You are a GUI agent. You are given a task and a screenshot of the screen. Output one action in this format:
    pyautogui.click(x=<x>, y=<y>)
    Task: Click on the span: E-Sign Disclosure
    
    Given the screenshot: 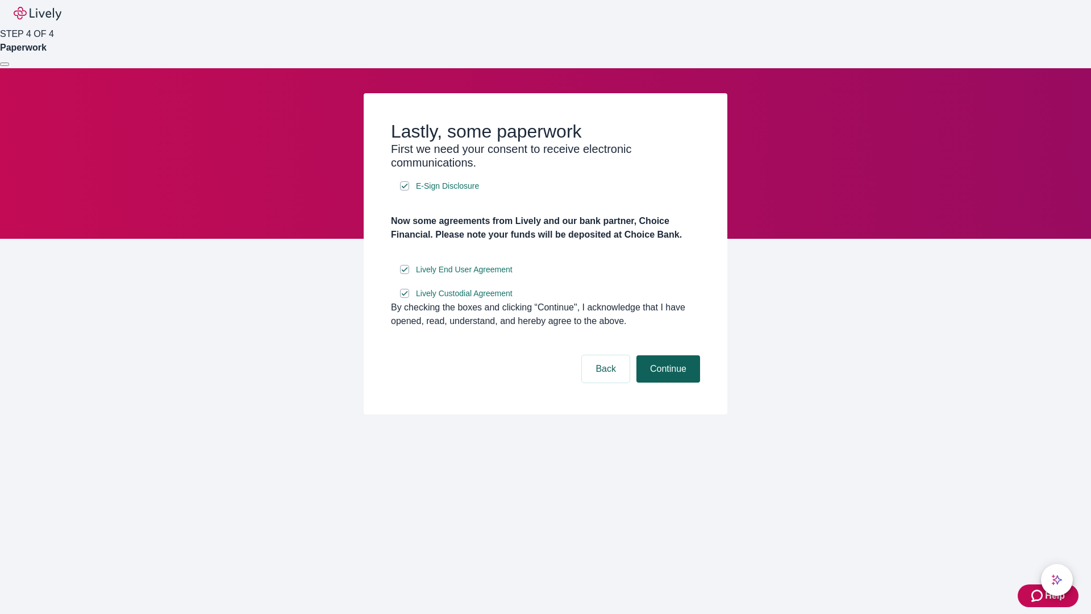 What is the action you would take?
    pyautogui.click(x=447, y=186)
    